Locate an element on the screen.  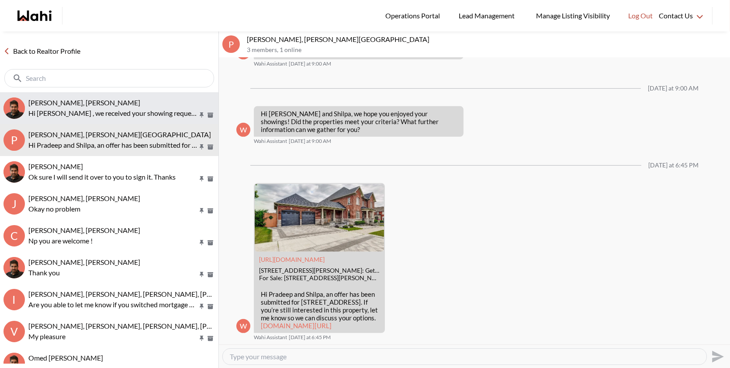
div: J is located at coordinates (14, 204).